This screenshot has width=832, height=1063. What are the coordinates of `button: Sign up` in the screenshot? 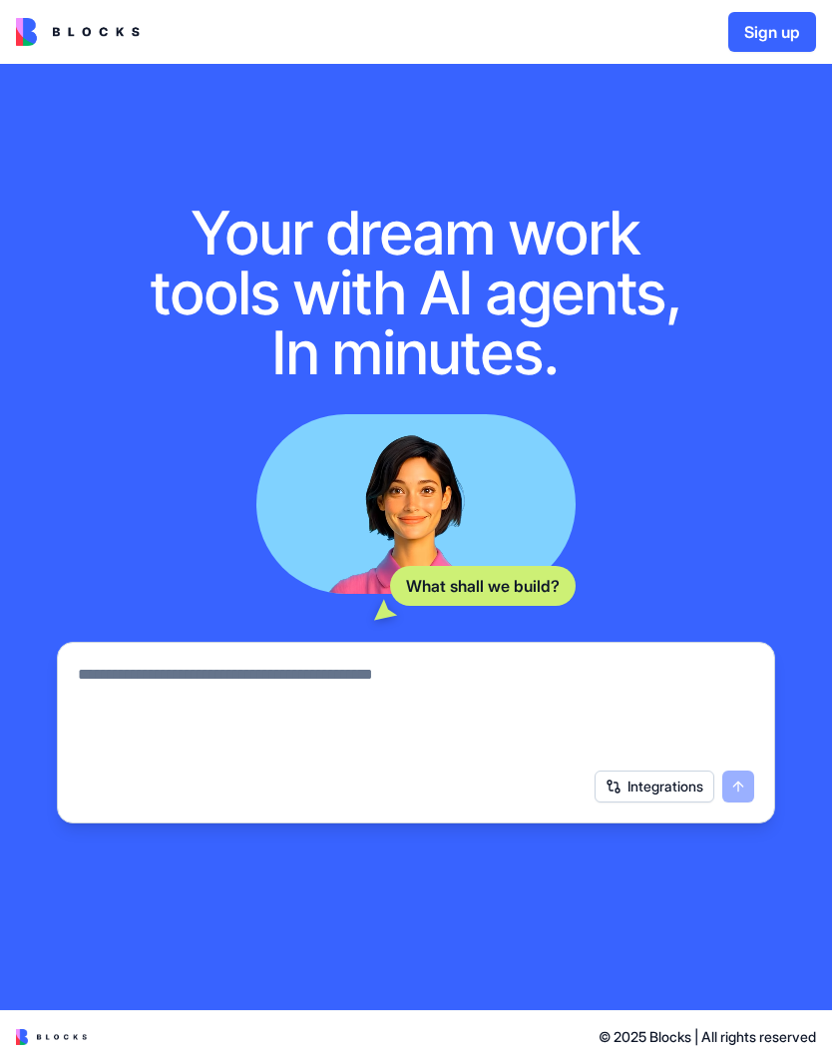 It's located at (772, 32).